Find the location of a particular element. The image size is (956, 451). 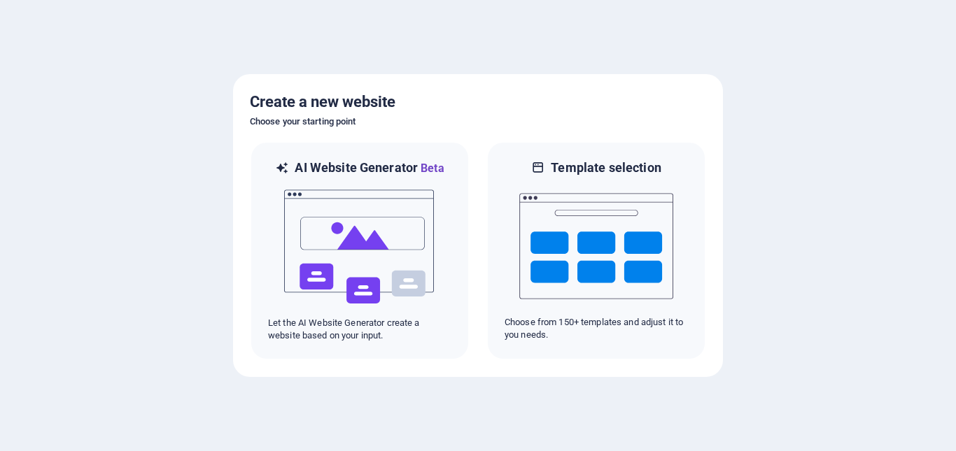

p: Let the AI Website Generator create a website based on your input. is located at coordinates (360, 330).